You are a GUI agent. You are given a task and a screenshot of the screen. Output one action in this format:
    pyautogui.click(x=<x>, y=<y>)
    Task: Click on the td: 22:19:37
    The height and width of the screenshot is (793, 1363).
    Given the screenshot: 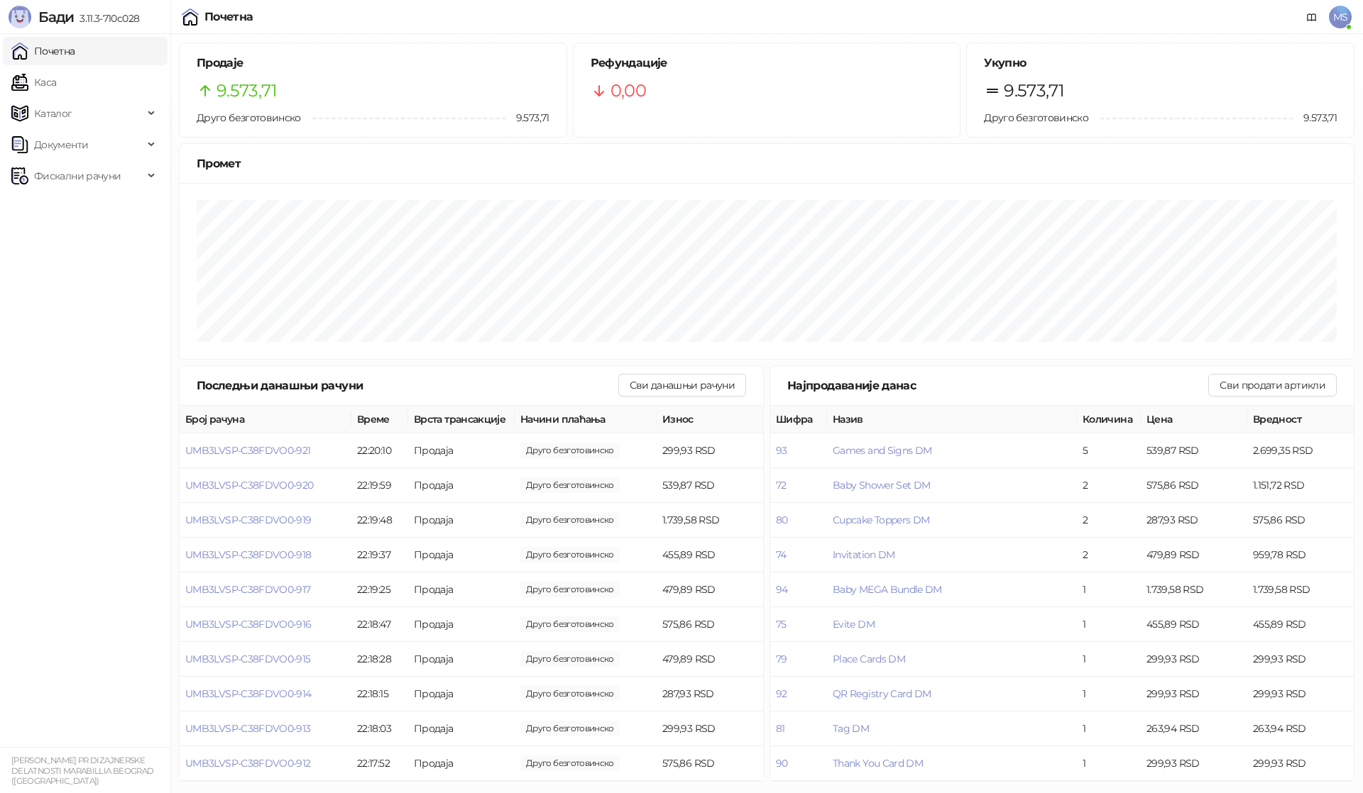 What is the action you would take?
    pyautogui.click(x=380, y=555)
    